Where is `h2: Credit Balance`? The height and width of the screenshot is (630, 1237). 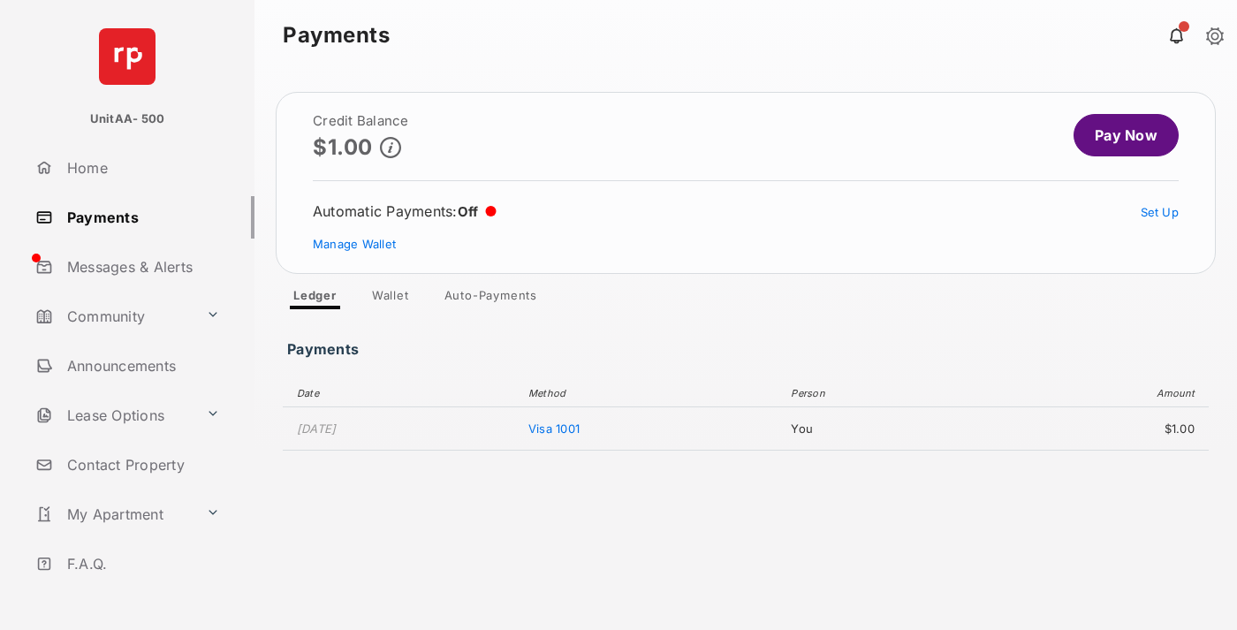
h2: Credit Balance is located at coordinates (361, 121).